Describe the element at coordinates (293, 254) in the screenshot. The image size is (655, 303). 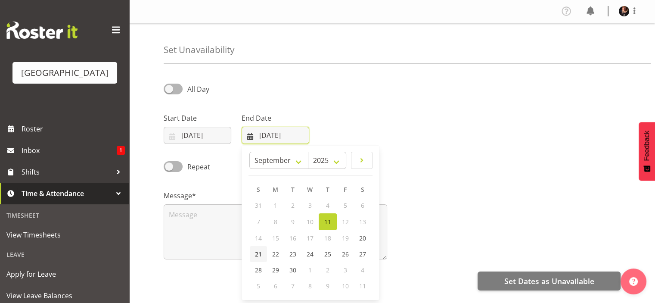
I see `span: 23` at that location.